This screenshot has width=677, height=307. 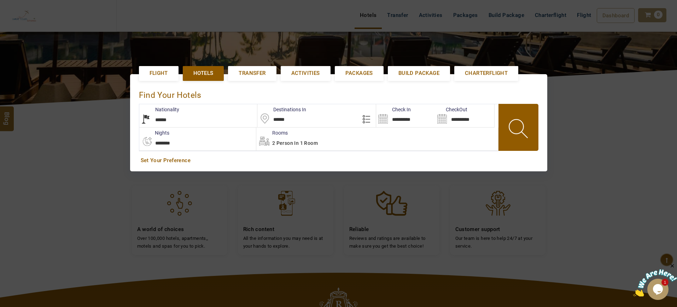 What do you see at coordinates (282, 110) in the screenshot?
I see `label: Destinations In` at bounding box center [282, 110].